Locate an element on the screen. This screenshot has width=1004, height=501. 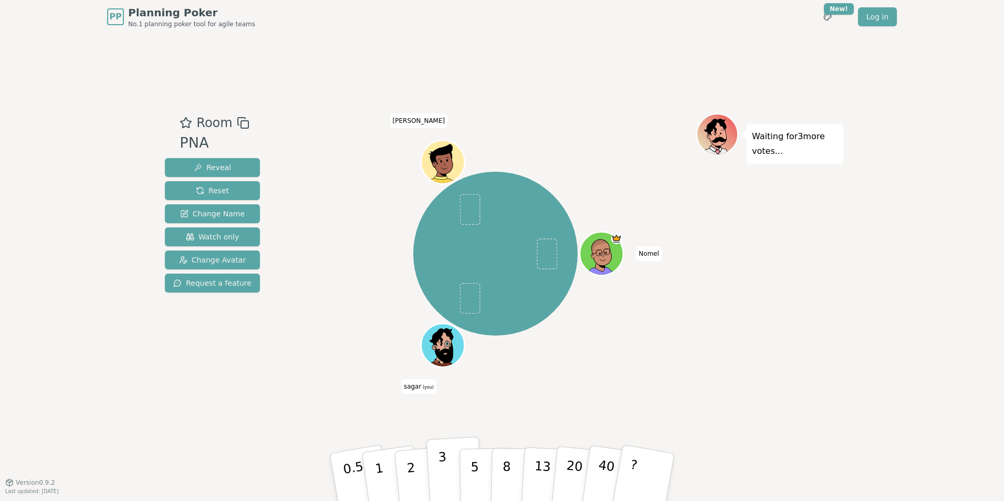
div: New! is located at coordinates (838, 9).